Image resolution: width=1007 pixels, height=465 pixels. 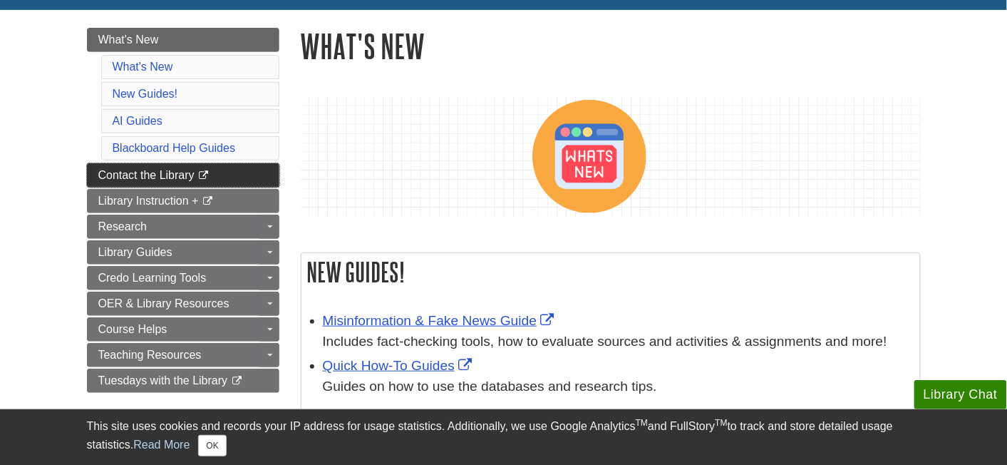 What do you see at coordinates (138, 121) in the screenshot?
I see `a: AI Guides` at bounding box center [138, 121].